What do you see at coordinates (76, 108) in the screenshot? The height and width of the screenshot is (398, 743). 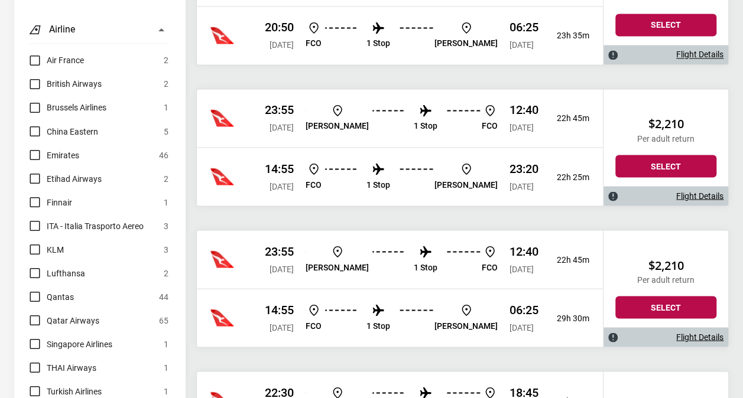 I see `span: Brussels Airlines` at bounding box center [76, 108].